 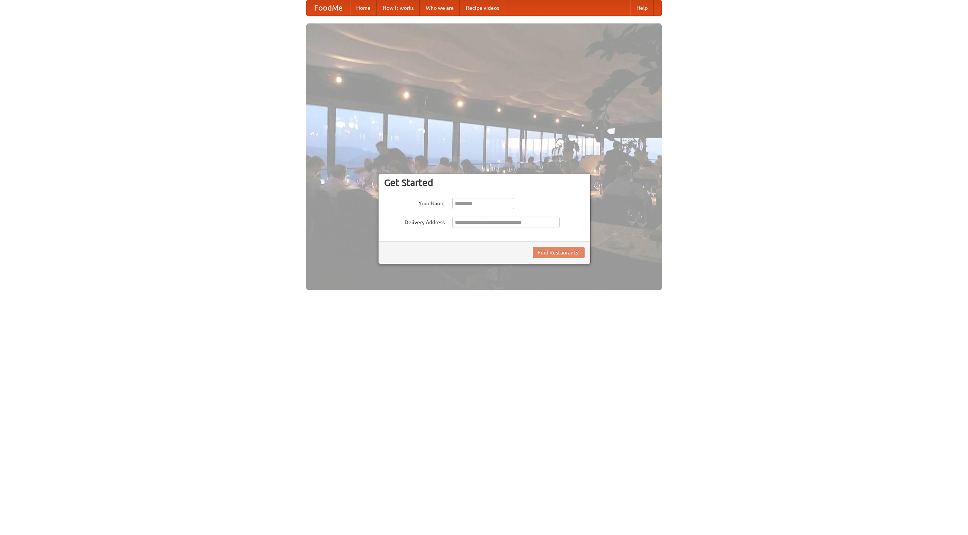 I want to click on a: FoodMe, so click(x=328, y=8).